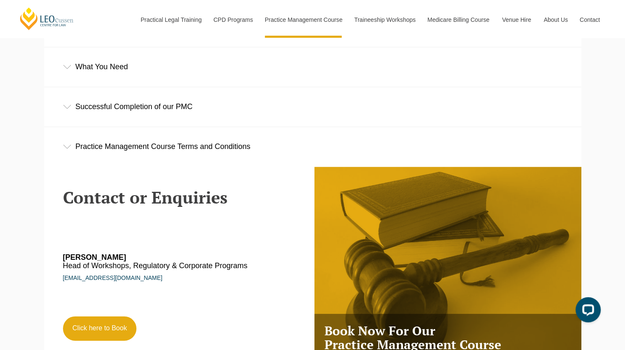 The width and height of the screenshot is (625, 350). What do you see at coordinates (303, 20) in the screenshot?
I see `a: Practice Management Course` at bounding box center [303, 20].